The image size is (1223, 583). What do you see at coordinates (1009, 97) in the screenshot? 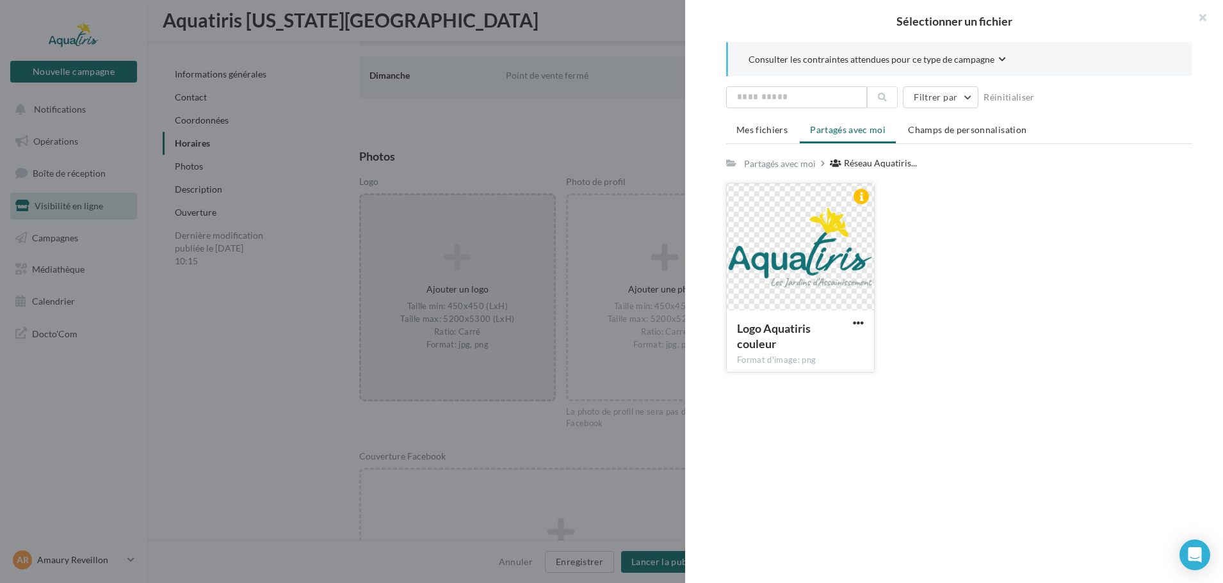
I see `button: Réinitialiser` at bounding box center [1009, 97].